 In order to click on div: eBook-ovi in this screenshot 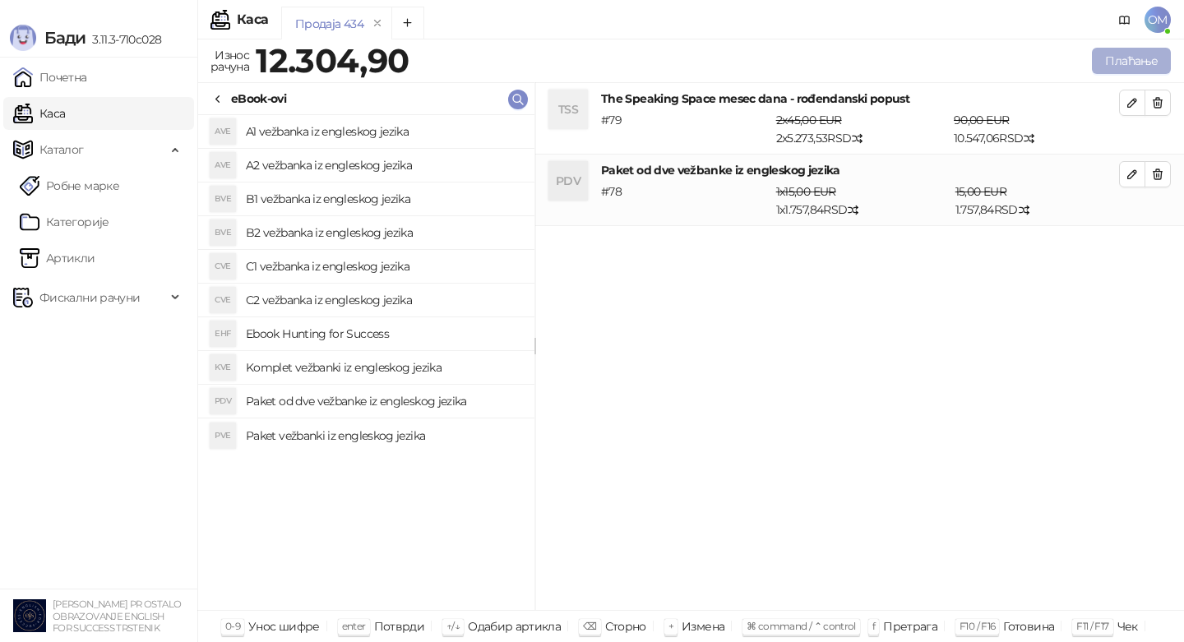, I will do `click(258, 99)`.